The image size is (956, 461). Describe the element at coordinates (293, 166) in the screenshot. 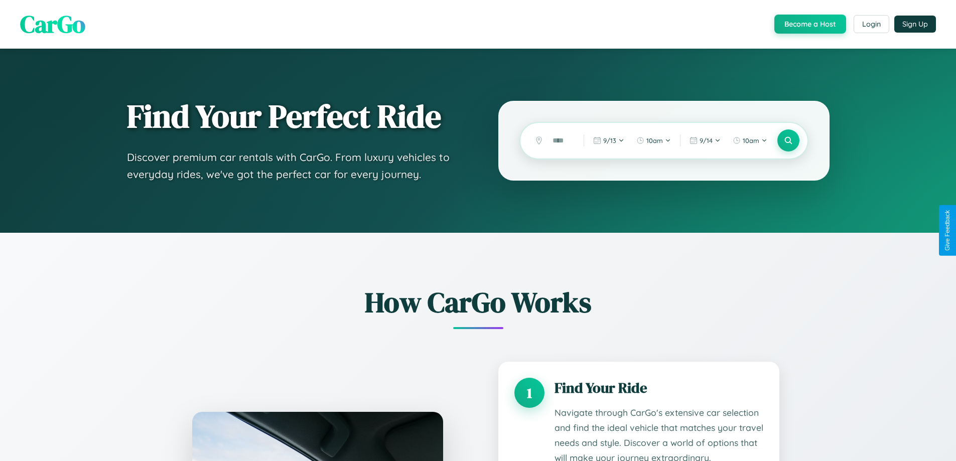

I see `p: Discover premium car rentals with CarGo. From luxury vehicles to everyday rides, we've got the pe...` at that location.